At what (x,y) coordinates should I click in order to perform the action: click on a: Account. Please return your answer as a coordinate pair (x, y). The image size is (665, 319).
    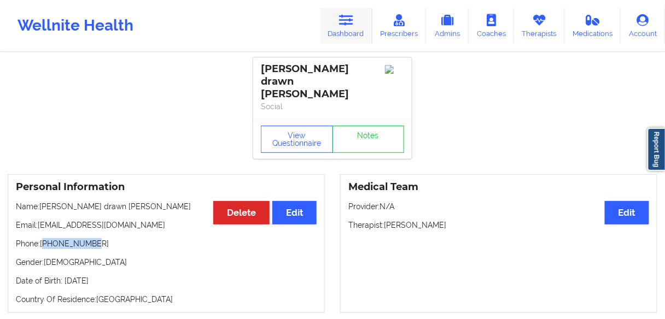
    Looking at the image, I should click on (643, 26).